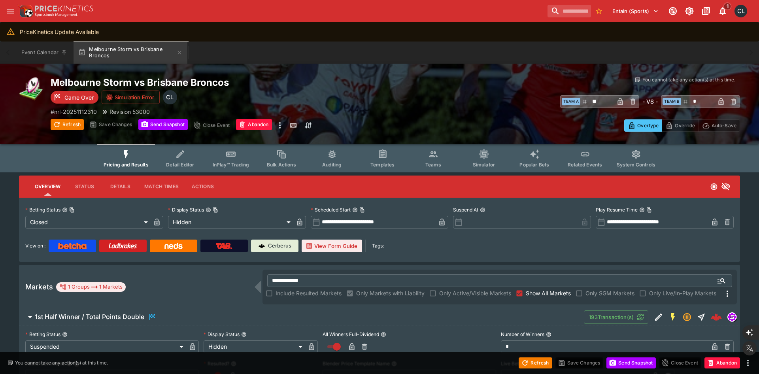 The image size is (759, 374). Describe the element at coordinates (733, 317) in the screenshot. I see `div: simulator` at that location.